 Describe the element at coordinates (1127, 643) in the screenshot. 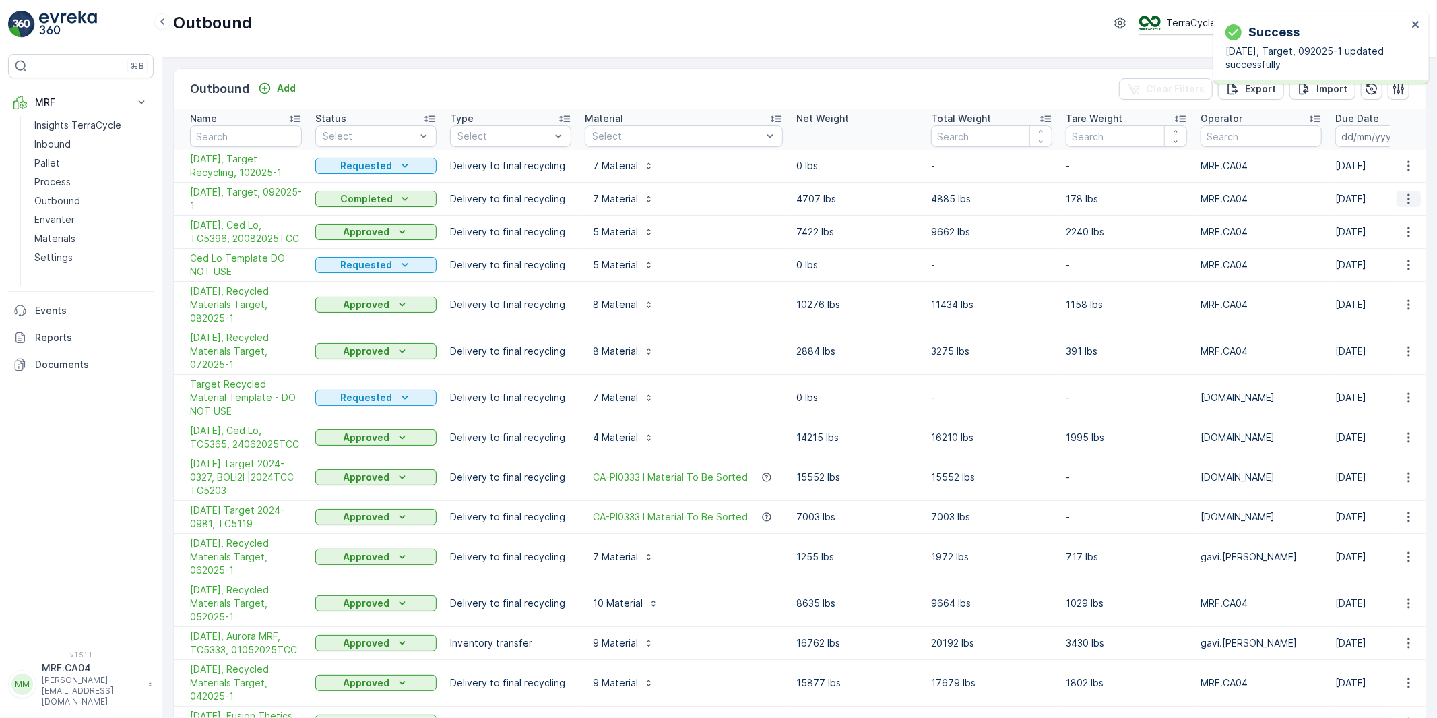

I see `p: 3430 lbs` at that location.